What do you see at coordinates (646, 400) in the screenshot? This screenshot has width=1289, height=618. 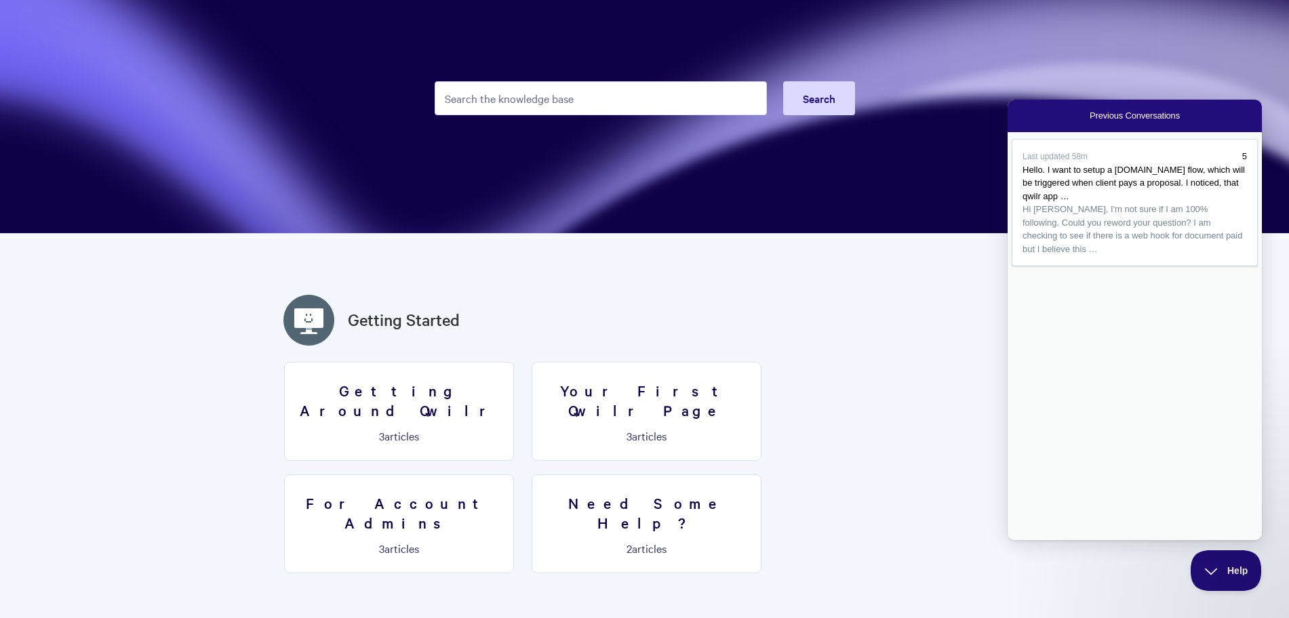 I see `h3: Your First Qwilr Page` at bounding box center [646, 400].